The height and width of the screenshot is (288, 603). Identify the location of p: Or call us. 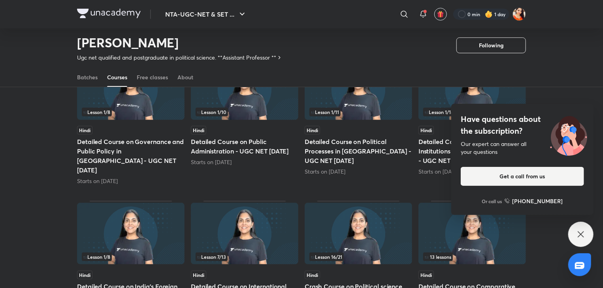
(492, 201).